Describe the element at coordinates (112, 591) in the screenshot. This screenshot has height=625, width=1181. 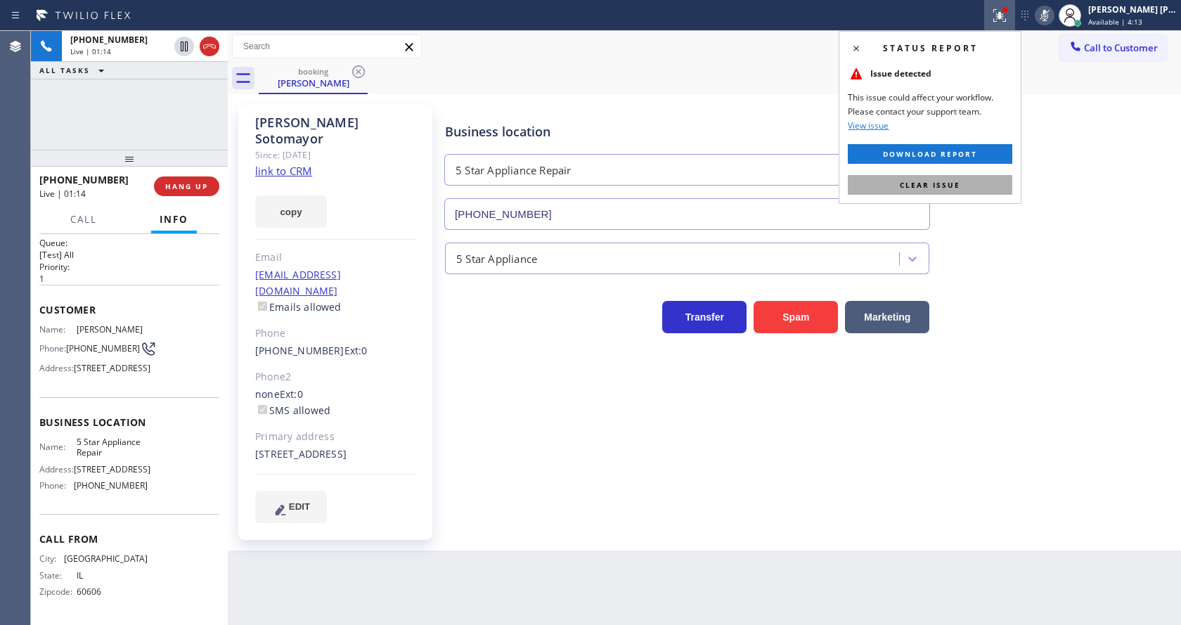
I see `span: 60606` at that location.